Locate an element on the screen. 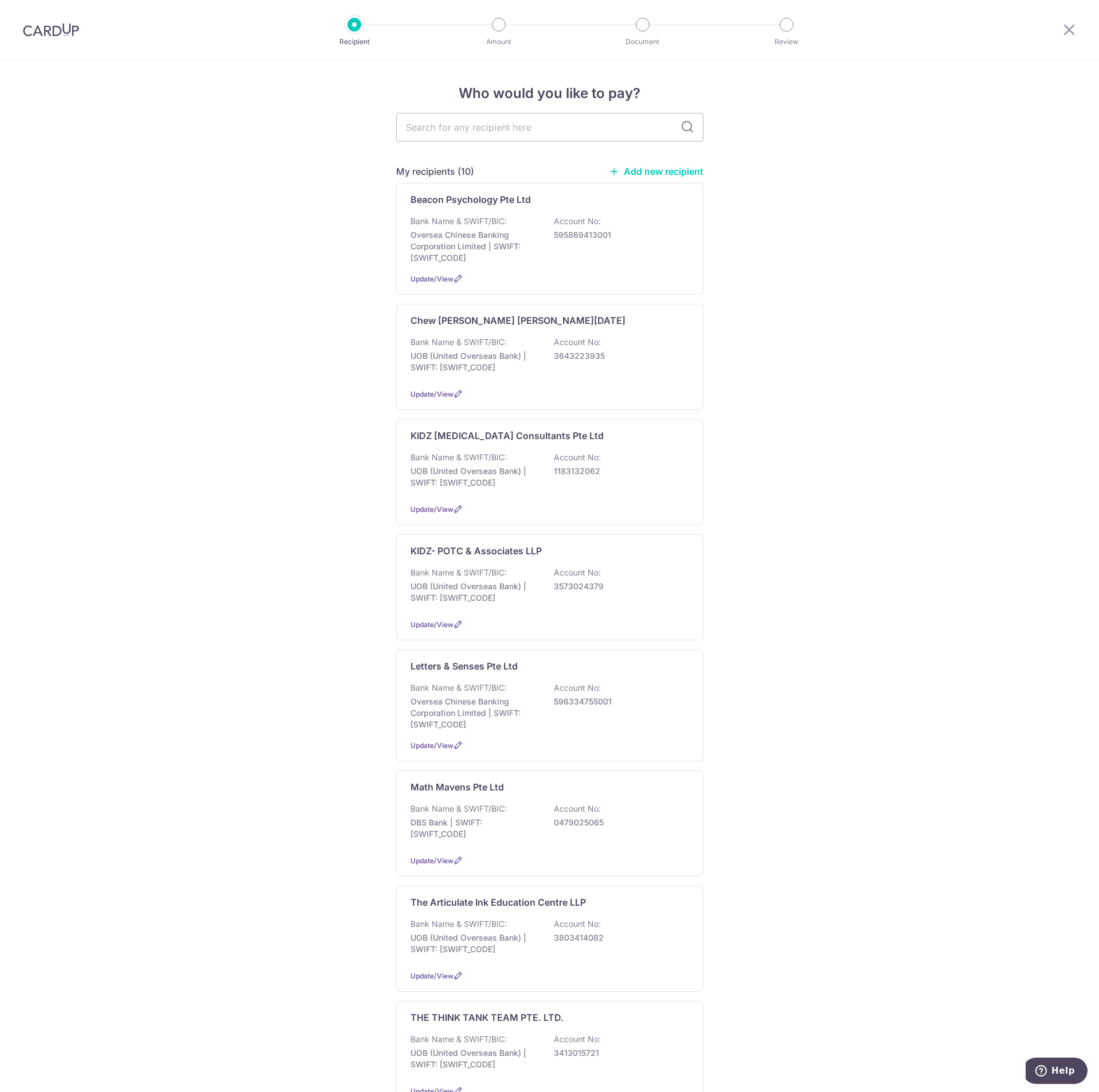 This screenshot has width=1099, height=1092. p: 3573024379 is located at coordinates (618, 586).